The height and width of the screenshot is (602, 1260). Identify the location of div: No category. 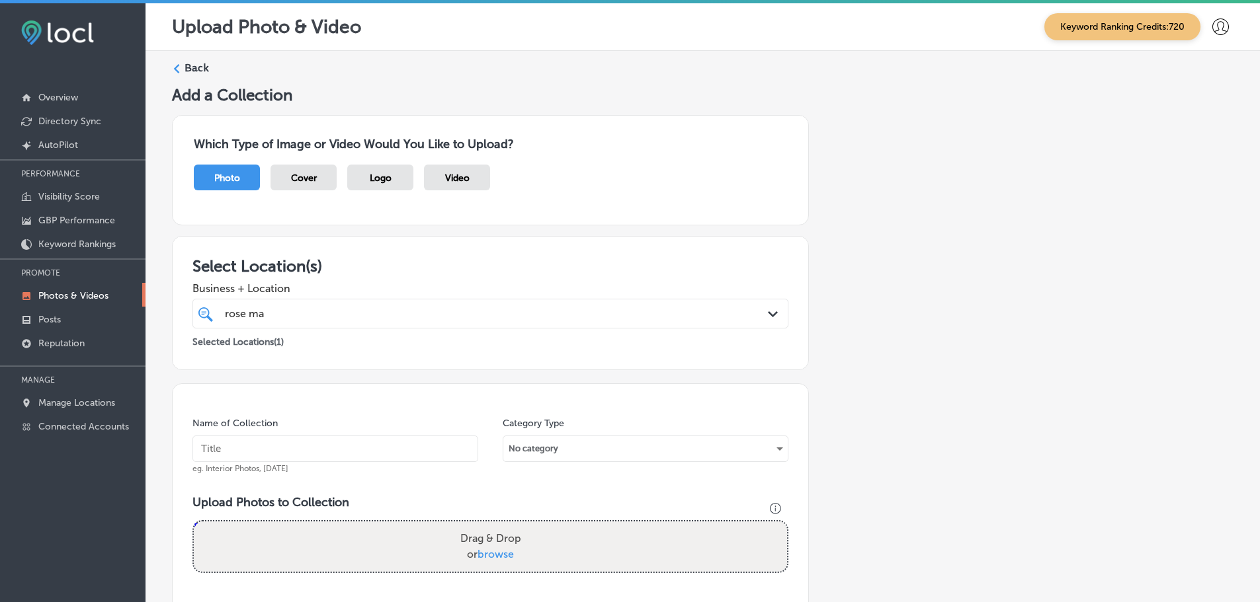
(645, 449).